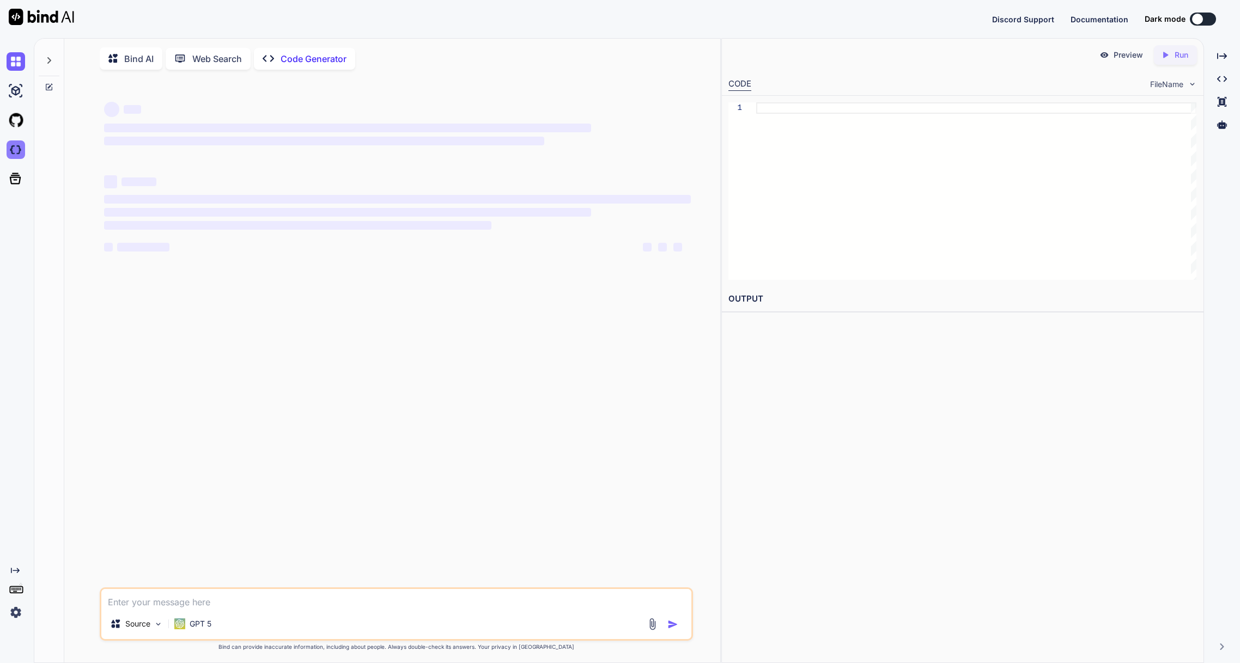  What do you see at coordinates (1128, 55) in the screenshot?
I see `p: Preview` at bounding box center [1128, 55].